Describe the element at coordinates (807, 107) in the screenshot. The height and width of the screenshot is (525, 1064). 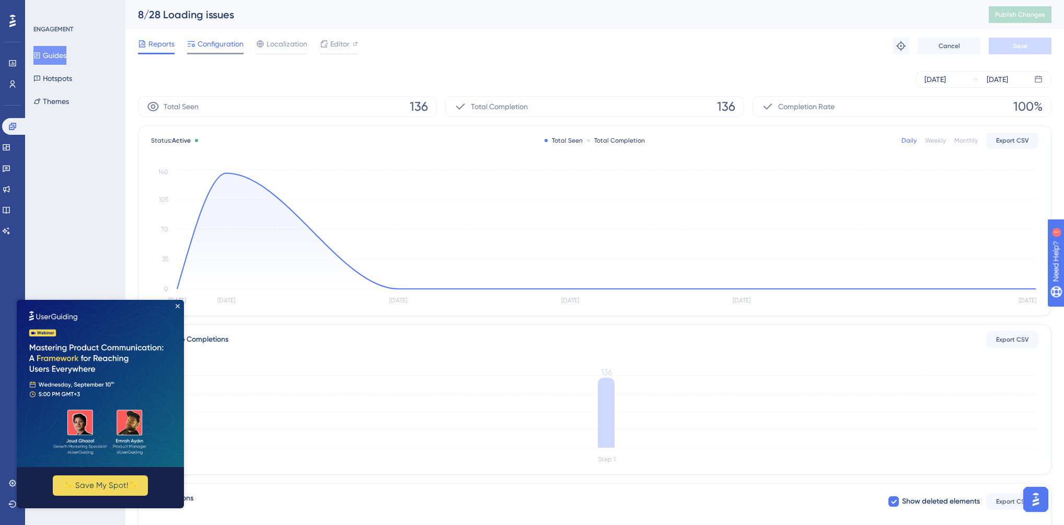
I see `span: Completion Rate` at that location.